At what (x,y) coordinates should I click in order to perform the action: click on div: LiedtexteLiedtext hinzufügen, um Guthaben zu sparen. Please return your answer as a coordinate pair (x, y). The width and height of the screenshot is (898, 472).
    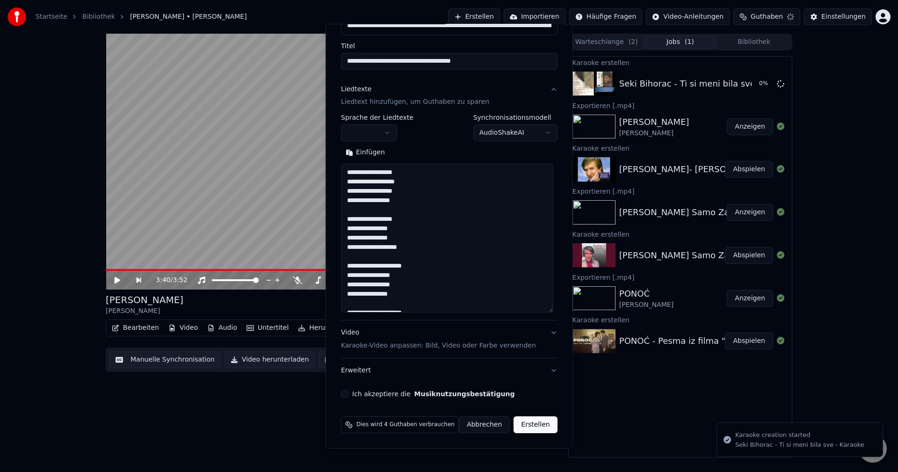
    Looking at the image, I should click on (449, 217).